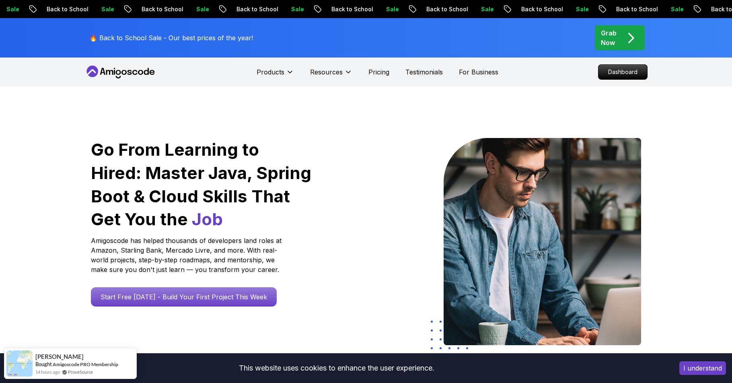  I want to click on a: Amigoscode PRO Membership, so click(85, 364).